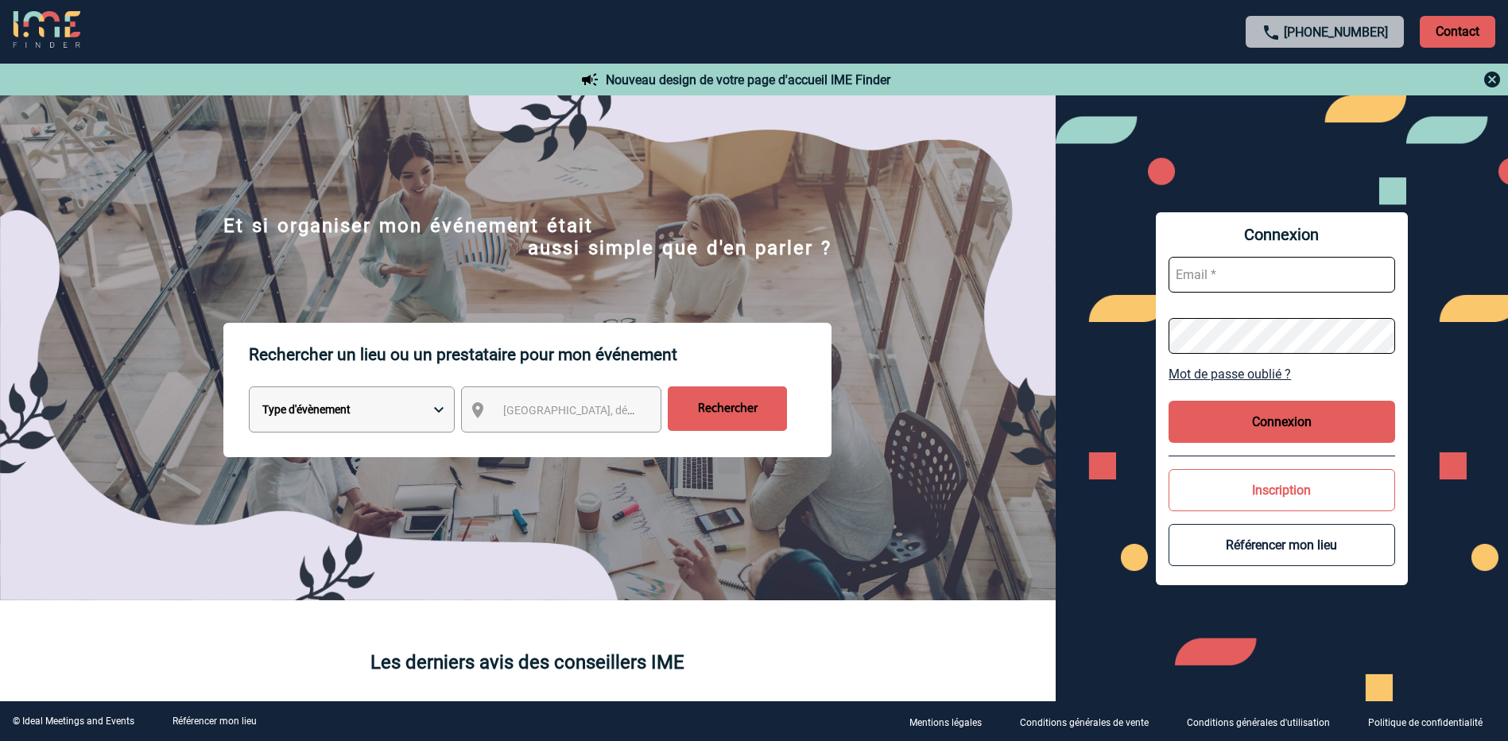 This screenshot has width=1508, height=741. Describe the element at coordinates (952, 721) in the screenshot. I see `a: Mentions légales` at that location.